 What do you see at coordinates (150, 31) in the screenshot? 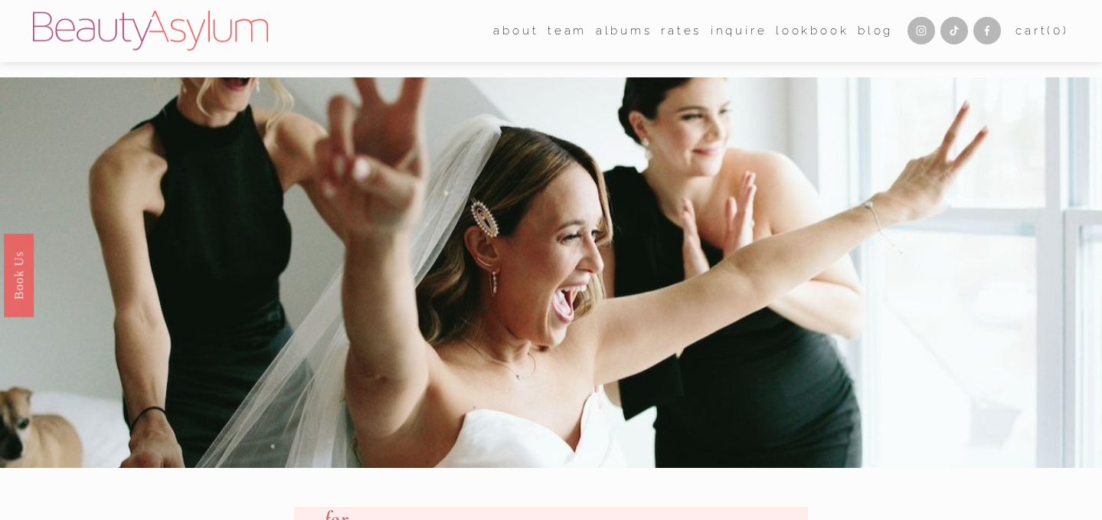
I see `img: Beauty Asylum | Bridal Hair &amp; Makeup Charlotte &amp; Atlanta` at bounding box center [150, 31].